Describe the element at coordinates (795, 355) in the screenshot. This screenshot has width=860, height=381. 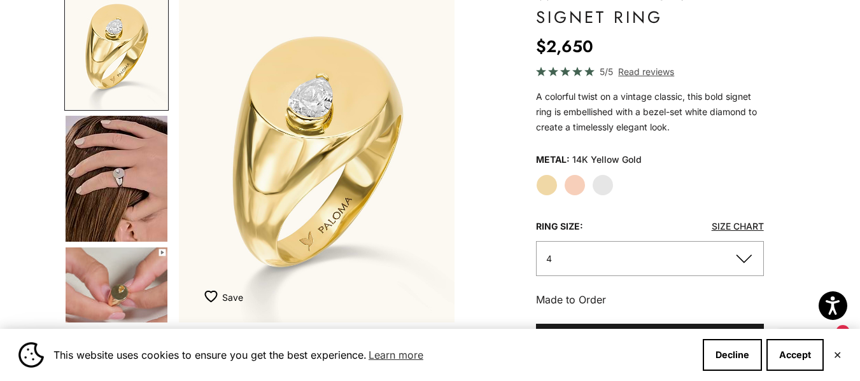
I see `button: Accept` at that location.